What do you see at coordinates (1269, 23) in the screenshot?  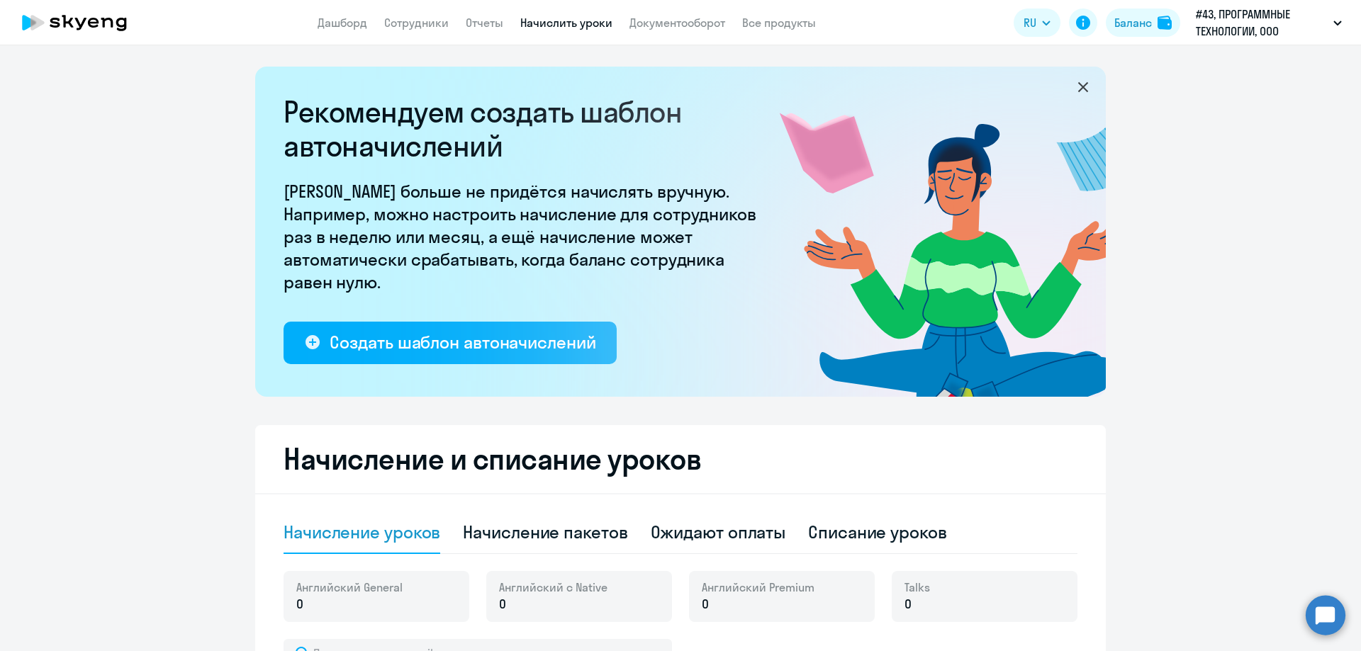 I see `button: #43, ПРОГРАММНЫЕ ТЕХНОЛОГИИ, ООО` at bounding box center [1269, 23].